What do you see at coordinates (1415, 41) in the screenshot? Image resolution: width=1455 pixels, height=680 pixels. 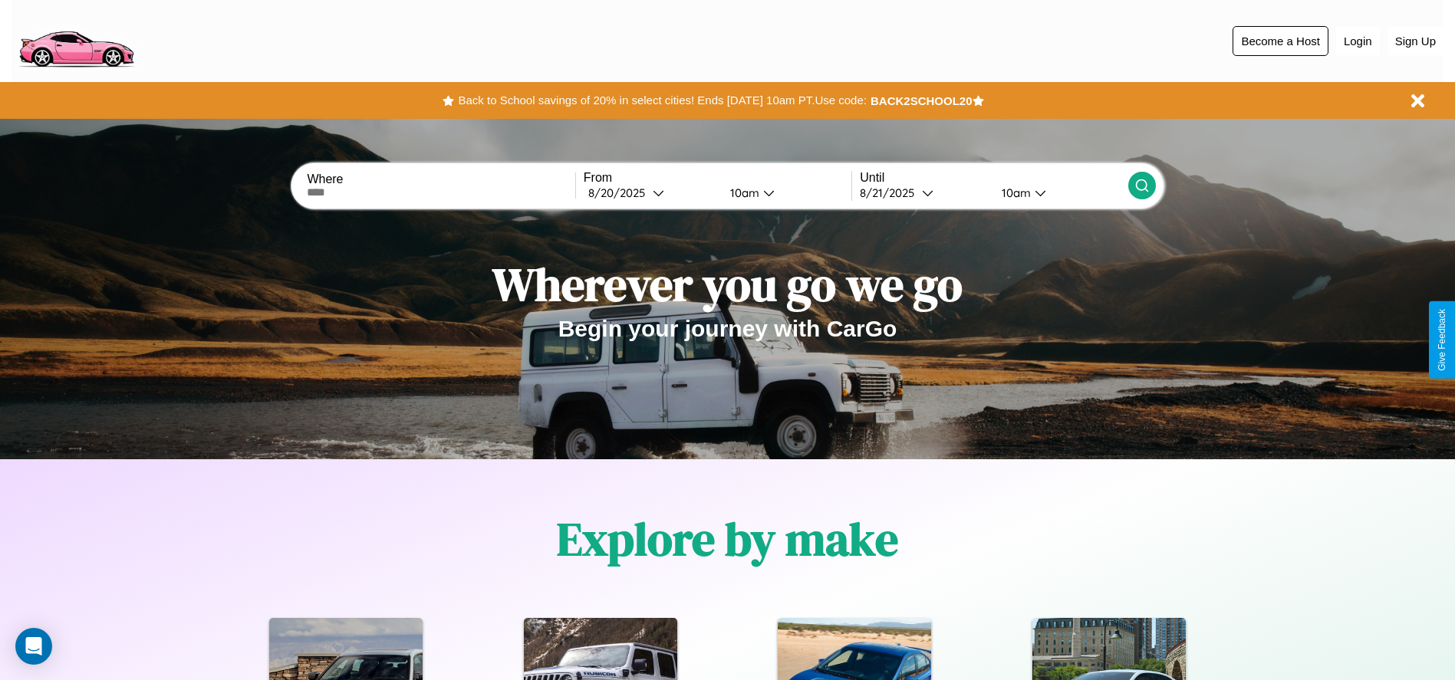 I see `button: Sign Up` at bounding box center [1415, 41].